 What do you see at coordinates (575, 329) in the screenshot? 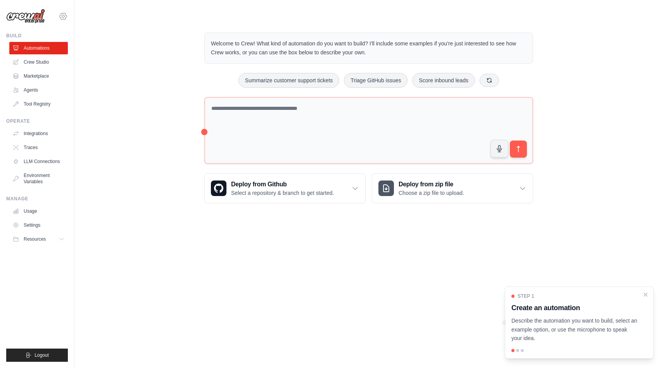
I see `p: Describe the automation you want to build, select an example option, or use the microphone to spe...` at bounding box center [575, 329].